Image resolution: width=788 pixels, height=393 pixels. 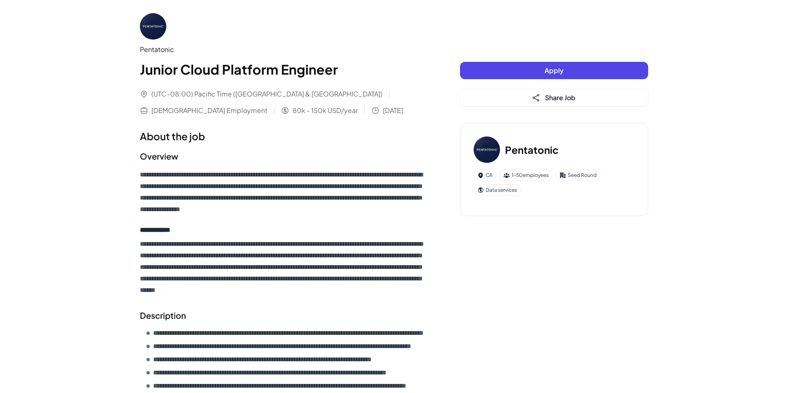 I want to click on div: Seed Round, so click(x=578, y=175).